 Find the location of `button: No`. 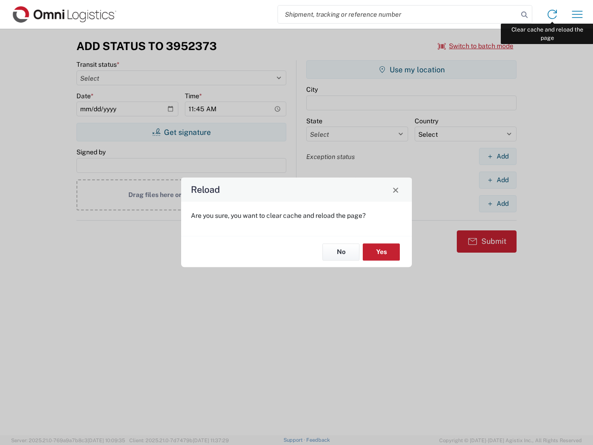

button: No is located at coordinates (341, 252).